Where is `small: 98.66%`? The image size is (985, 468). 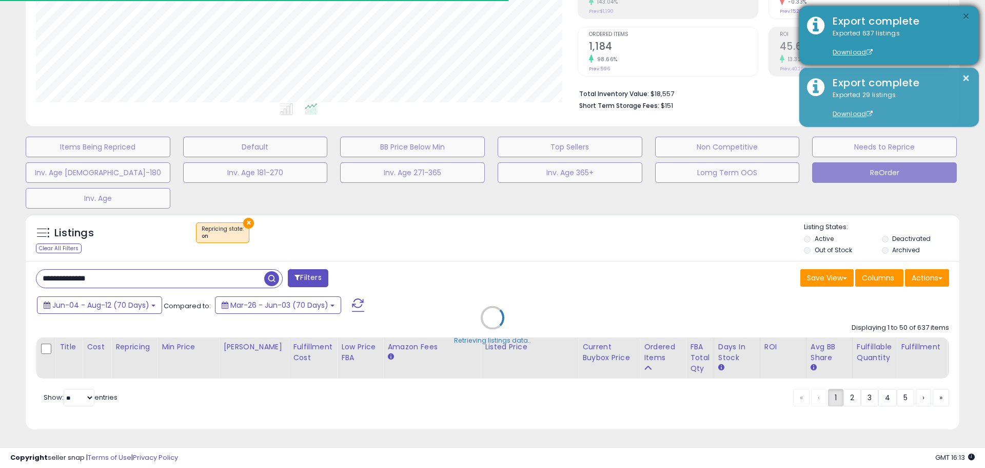
small: 98.66% is located at coordinates (606, 59).